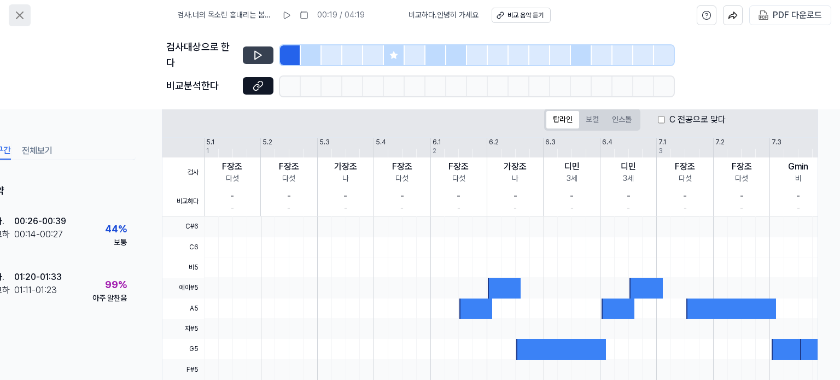 The height and width of the screenshot is (380, 840). What do you see at coordinates (26, 221) in the screenshot?
I see `font: 00:26` at bounding box center [26, 221].